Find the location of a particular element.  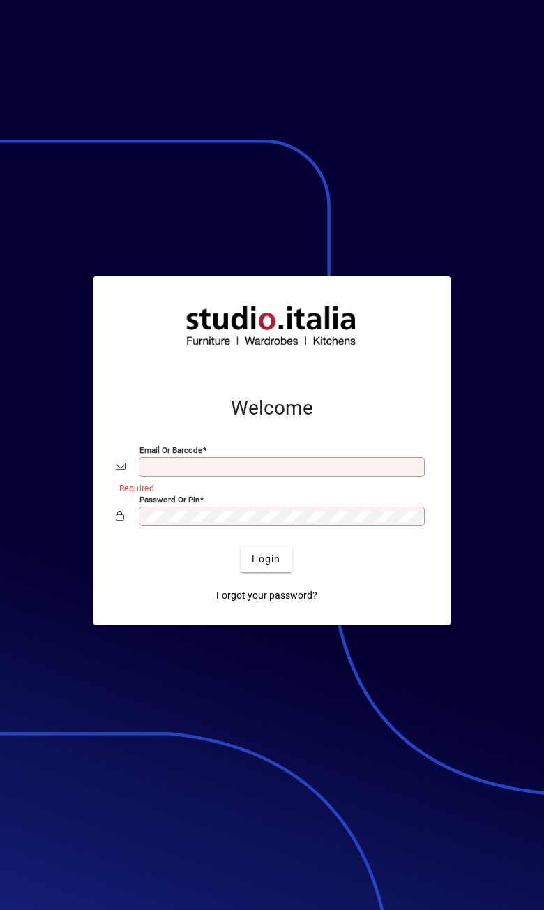

mat-label: Email or Barcode is located at coordinates (171, 449).